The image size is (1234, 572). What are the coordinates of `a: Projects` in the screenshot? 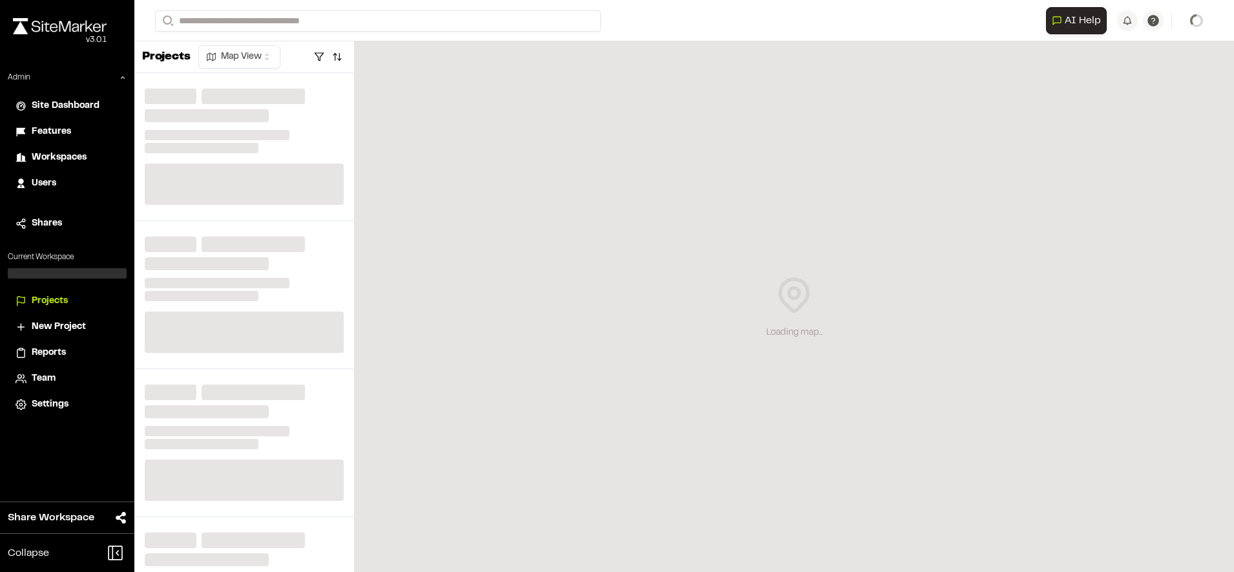 It's located at (67, 301).